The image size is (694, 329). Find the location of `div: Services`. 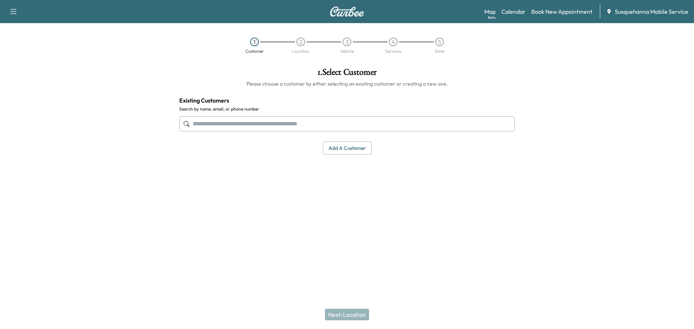

div: Services is located at coordinates (393, 51).